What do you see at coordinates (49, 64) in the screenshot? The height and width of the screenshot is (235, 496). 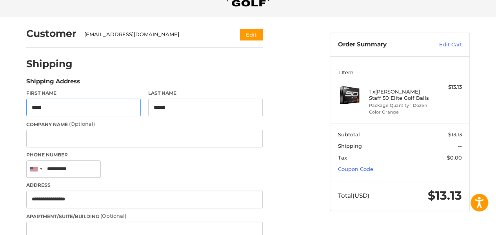 I see `h2: Shipping` at bounding box center [49, 64].